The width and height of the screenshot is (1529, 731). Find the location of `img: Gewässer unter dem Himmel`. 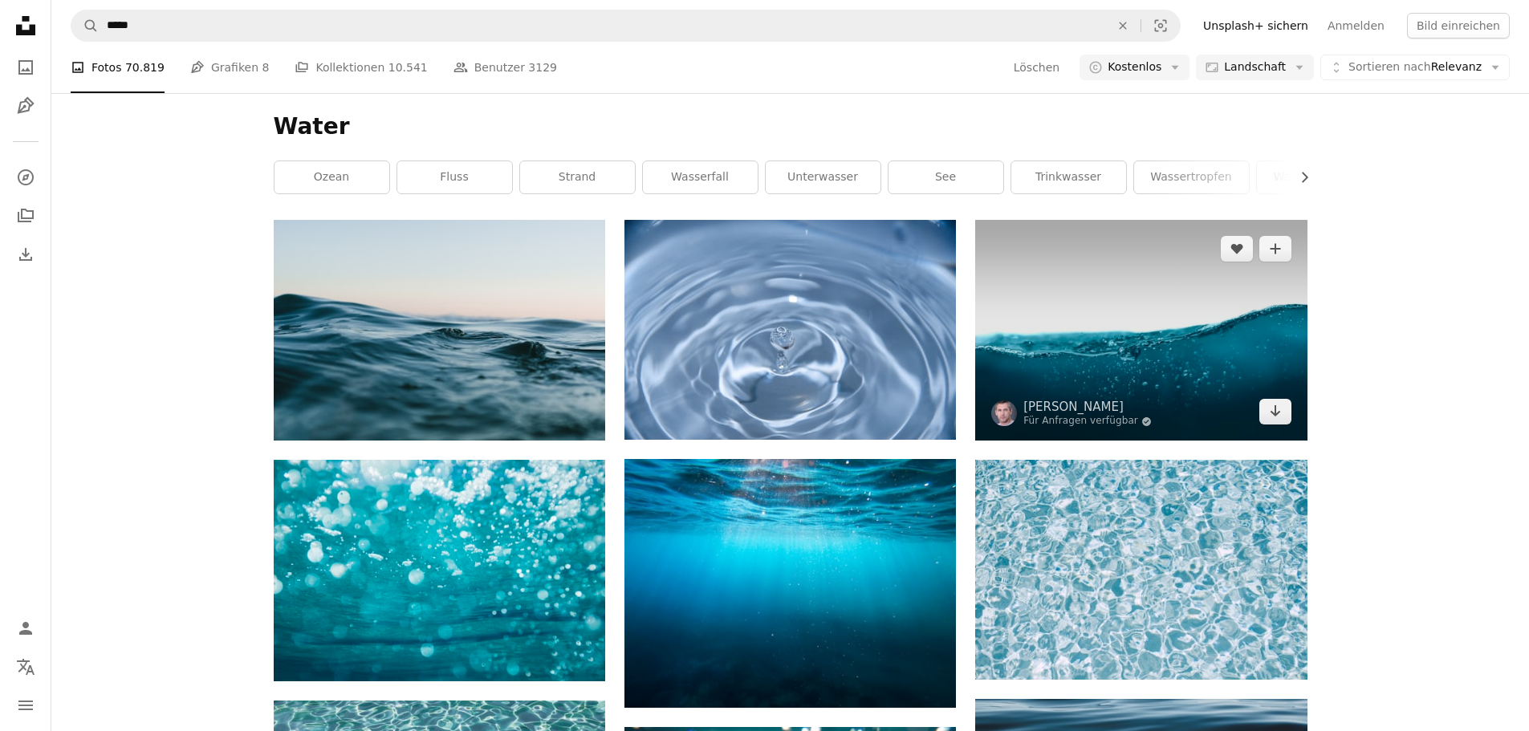

img: Gewässer unter dem Himmel is located at coordinates (439, 330).